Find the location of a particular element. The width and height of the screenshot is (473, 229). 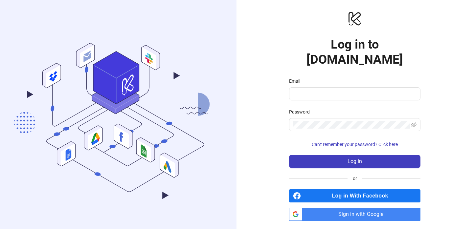

input: Password is located at coordinates (351, 125).